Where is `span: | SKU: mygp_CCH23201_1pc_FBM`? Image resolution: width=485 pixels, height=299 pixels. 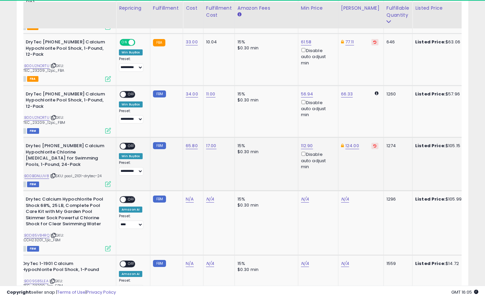
span: | SKU: mygp_CCH23201_1pc_FBM is located at coordinates (37, 238).